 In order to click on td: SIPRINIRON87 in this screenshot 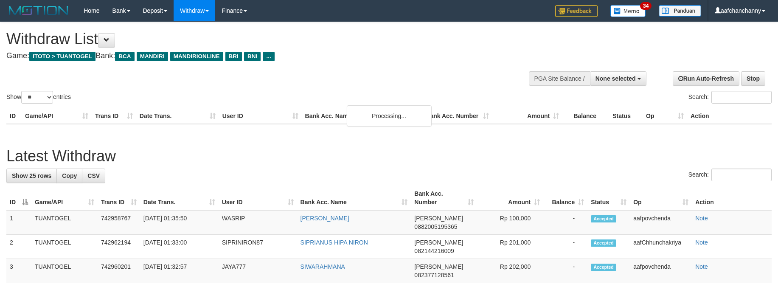, I will do `click(258, 247)`.